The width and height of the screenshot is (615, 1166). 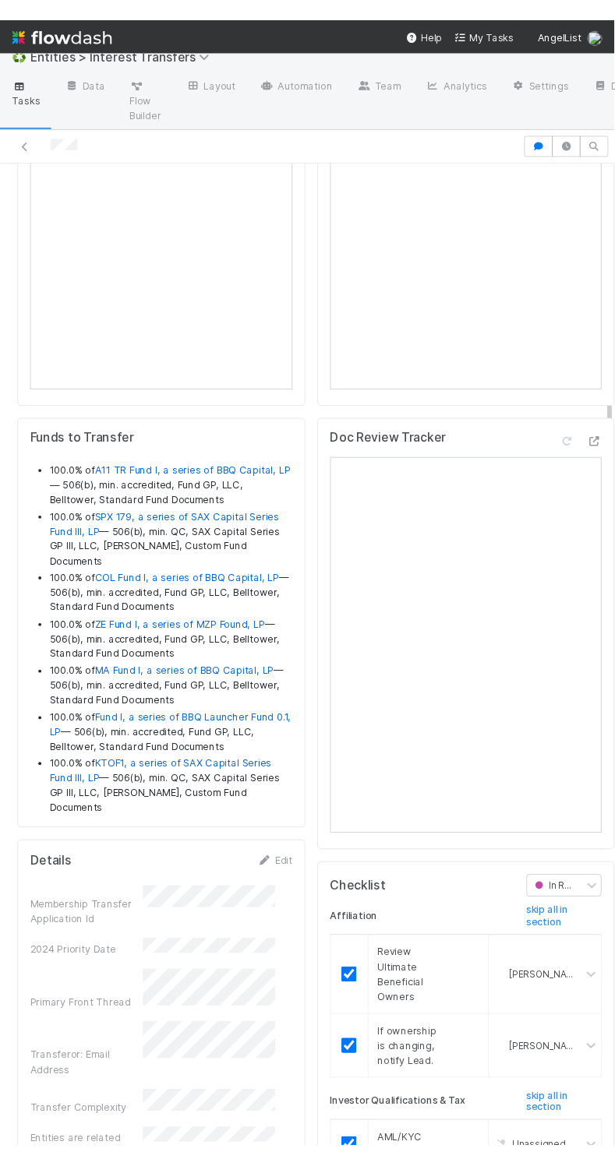 What do you see at coordinates (414, 989) in the screenshot?
I see `span: Review Ultimate Beneficial Owners` at bounding box center [414, 989].